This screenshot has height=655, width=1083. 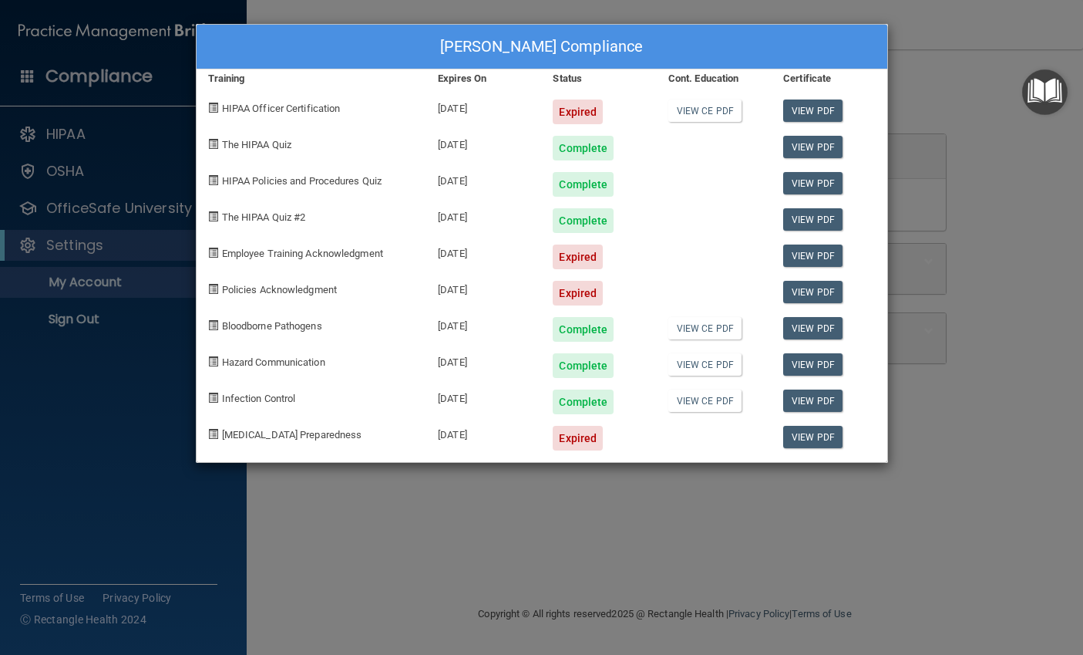 What do you see at coordinates (311, 79) in the screenshot?
I see `div: Training` at bounding box center [311, 79].